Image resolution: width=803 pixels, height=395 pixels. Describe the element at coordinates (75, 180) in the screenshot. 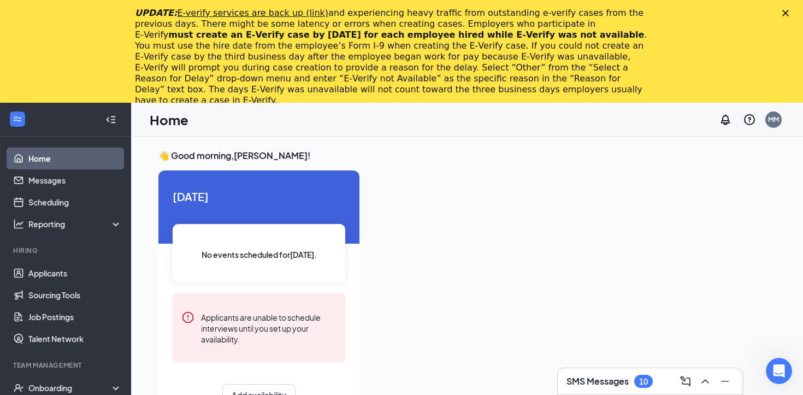

I see `a: Messages` at that location.